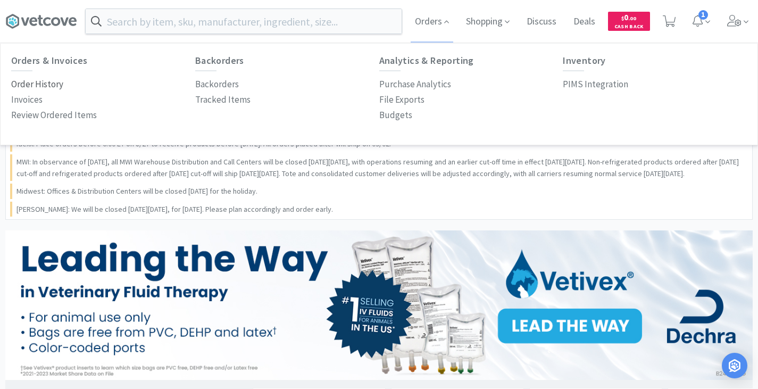 The width and height of the screenshot is (758, 389). I want to click on h6: Backorders, so click(287, 61).